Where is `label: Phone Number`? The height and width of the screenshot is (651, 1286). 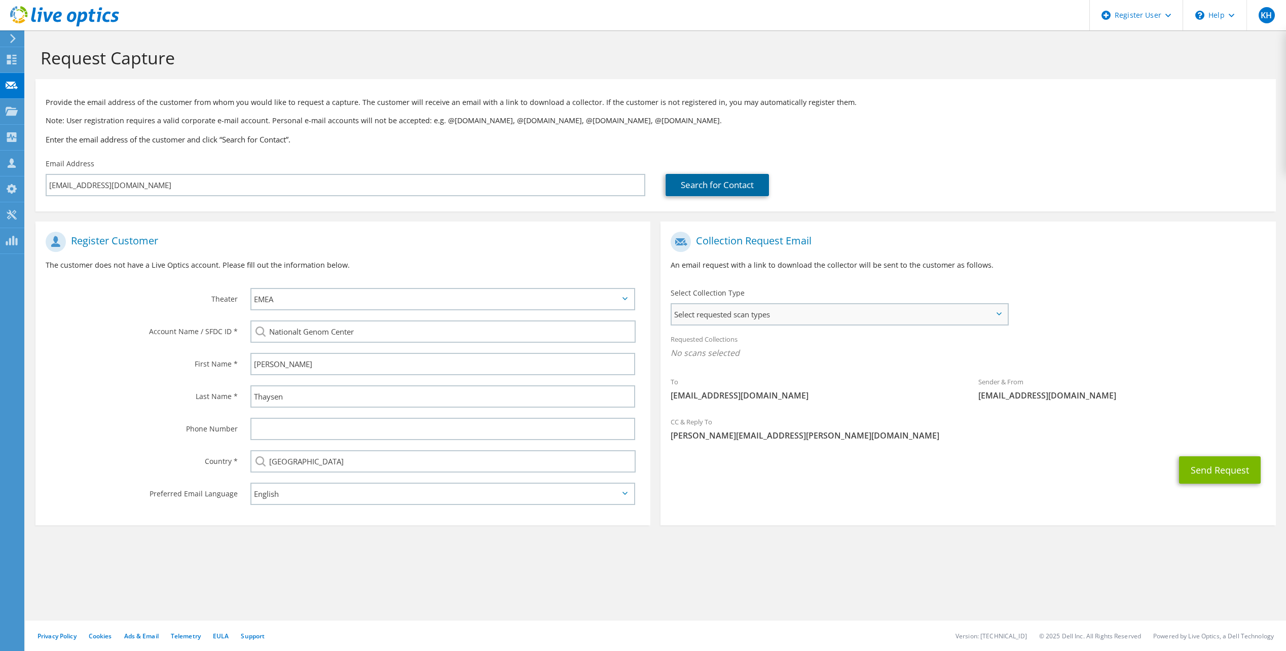 label: Phone Number is located at coordinates (141, 426).